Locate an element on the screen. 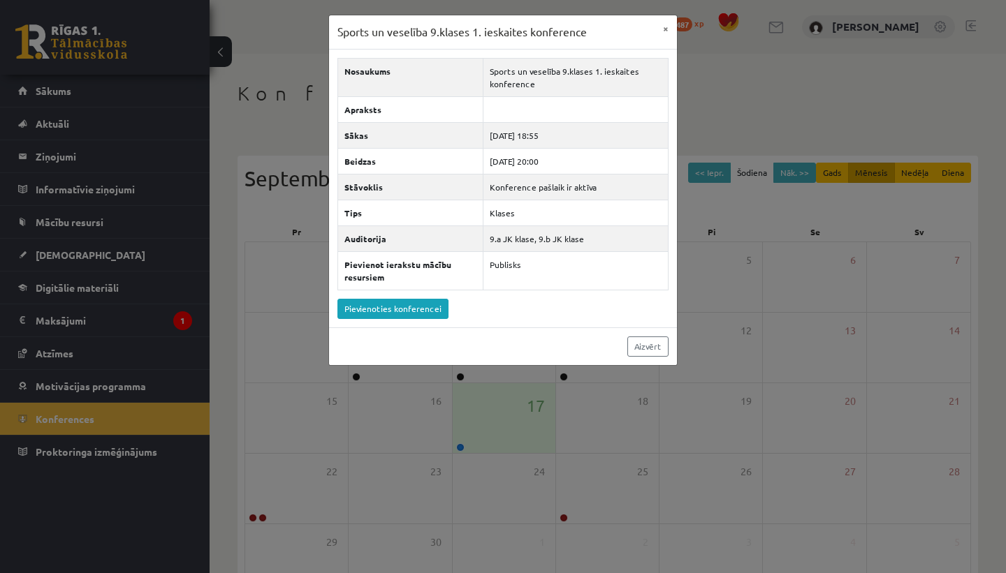 The height and width of the screenshot is (573, 1006). th: Sākas is located at coordinates (411, 135).